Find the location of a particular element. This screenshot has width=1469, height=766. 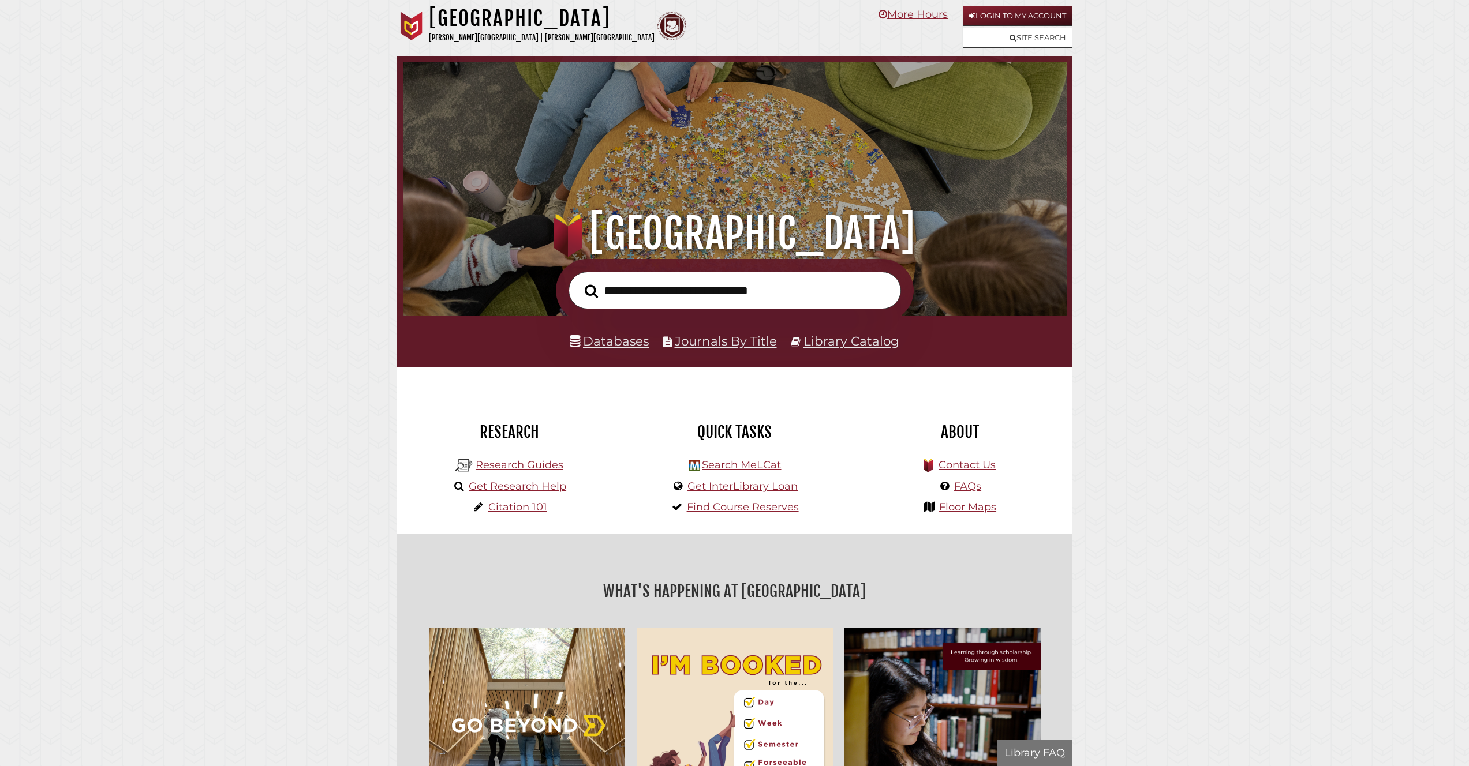

h2: About is located at coordinates (960, 432).